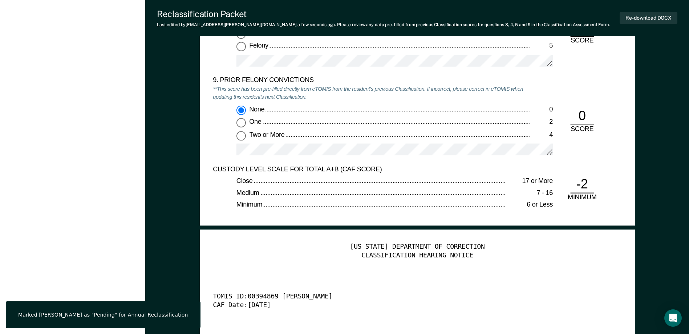 The image size is (689, 334). I want to click on div: 6 or Less, so click(529, 206).